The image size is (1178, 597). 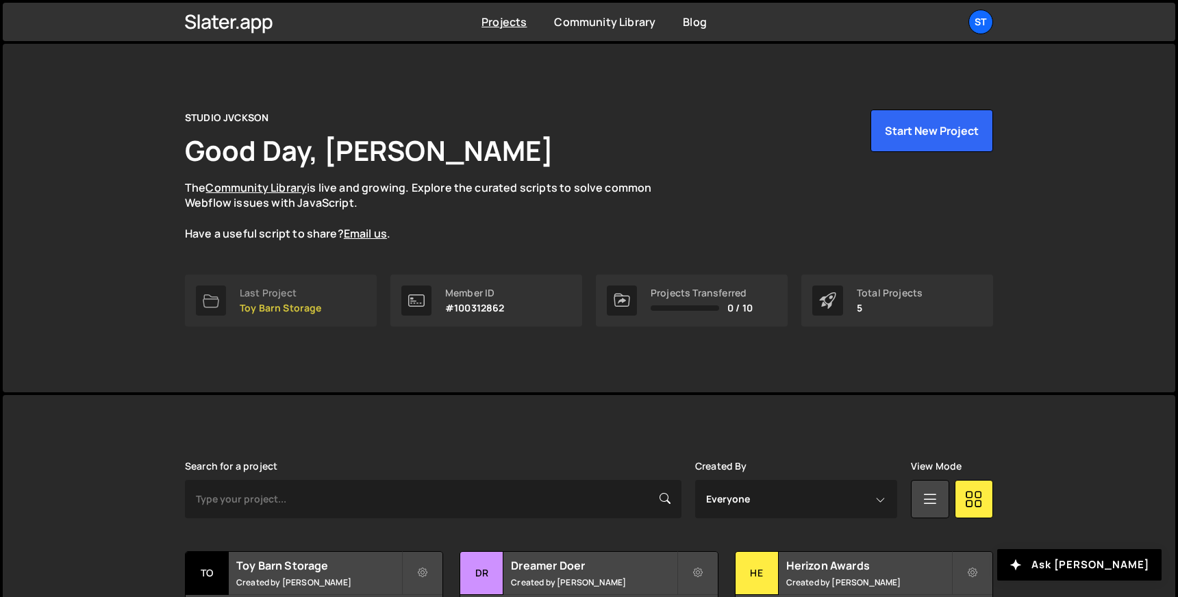 What do you see at coordinates (433, 499) in the screenshot?
I see `input: Type your project...` at bounding box center [433, 499].